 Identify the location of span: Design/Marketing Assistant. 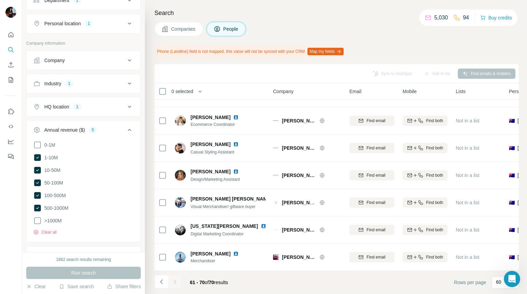
(215, 179).